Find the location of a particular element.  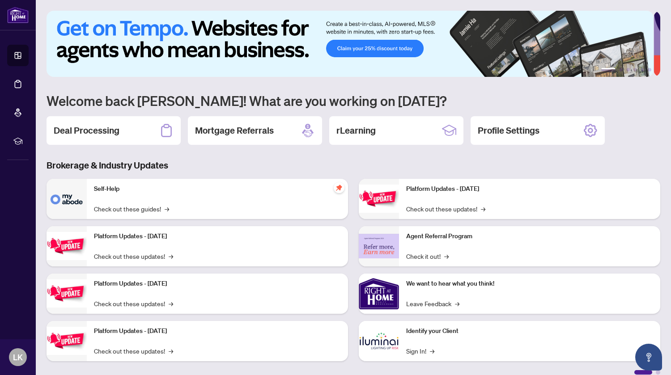

p: Self-Help is located at coordinates (217, 189).